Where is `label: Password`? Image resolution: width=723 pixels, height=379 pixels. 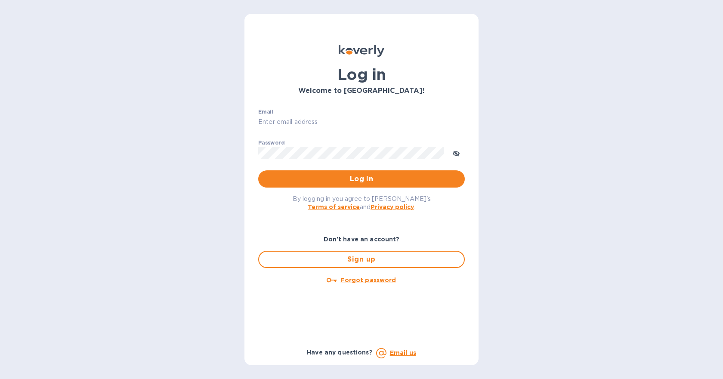 label: Password is located at coordinates (271, 143).